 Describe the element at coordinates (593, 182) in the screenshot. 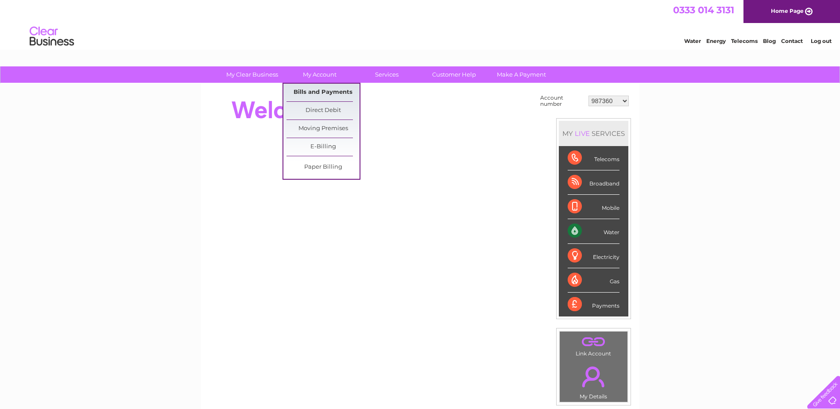

I see `div: Broadband` at that location.